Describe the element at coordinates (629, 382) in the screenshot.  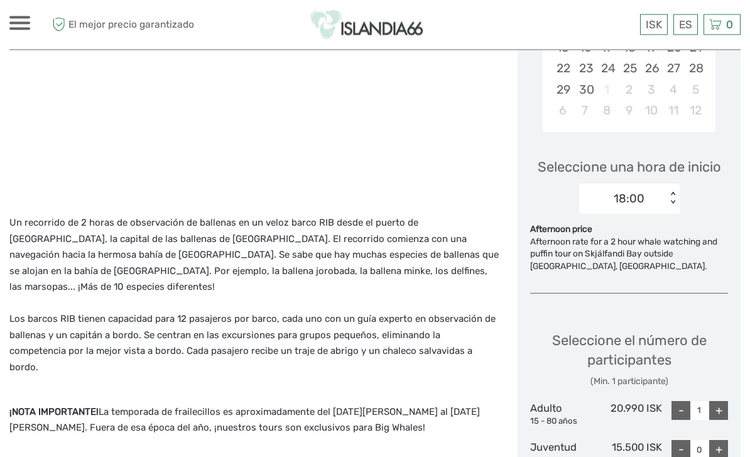
I see `div: (Min. 1 participante)` at that location.